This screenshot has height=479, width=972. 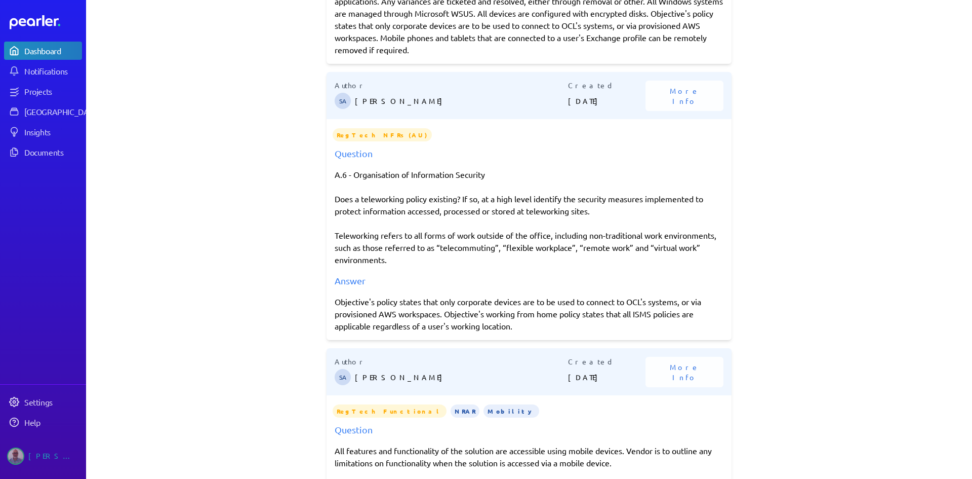 I want to click on span: NRAR, so click(x=465, y=411).